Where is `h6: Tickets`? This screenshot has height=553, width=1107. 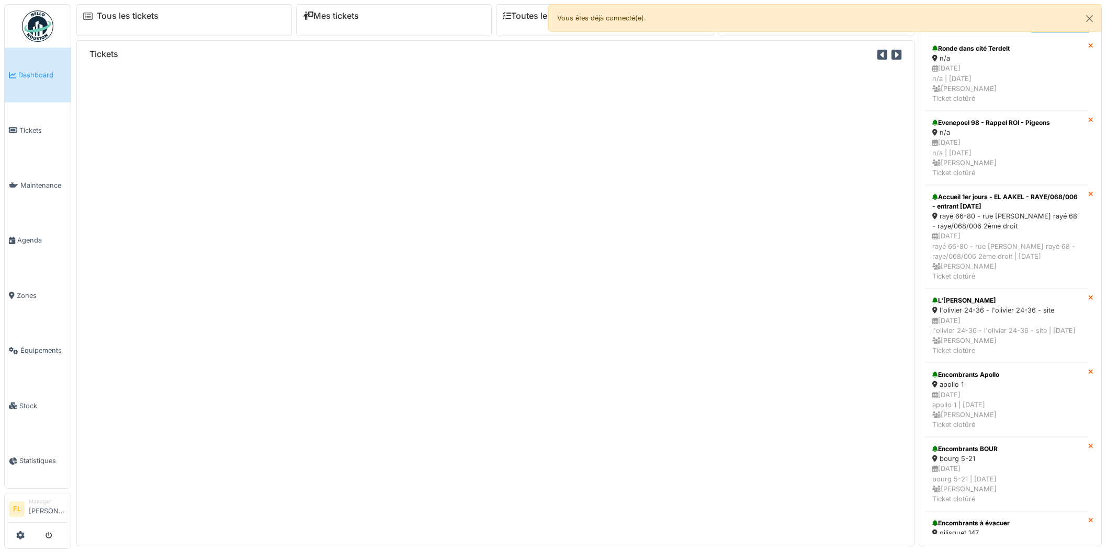 h6: Tickets is located at coordinates (104, 54).